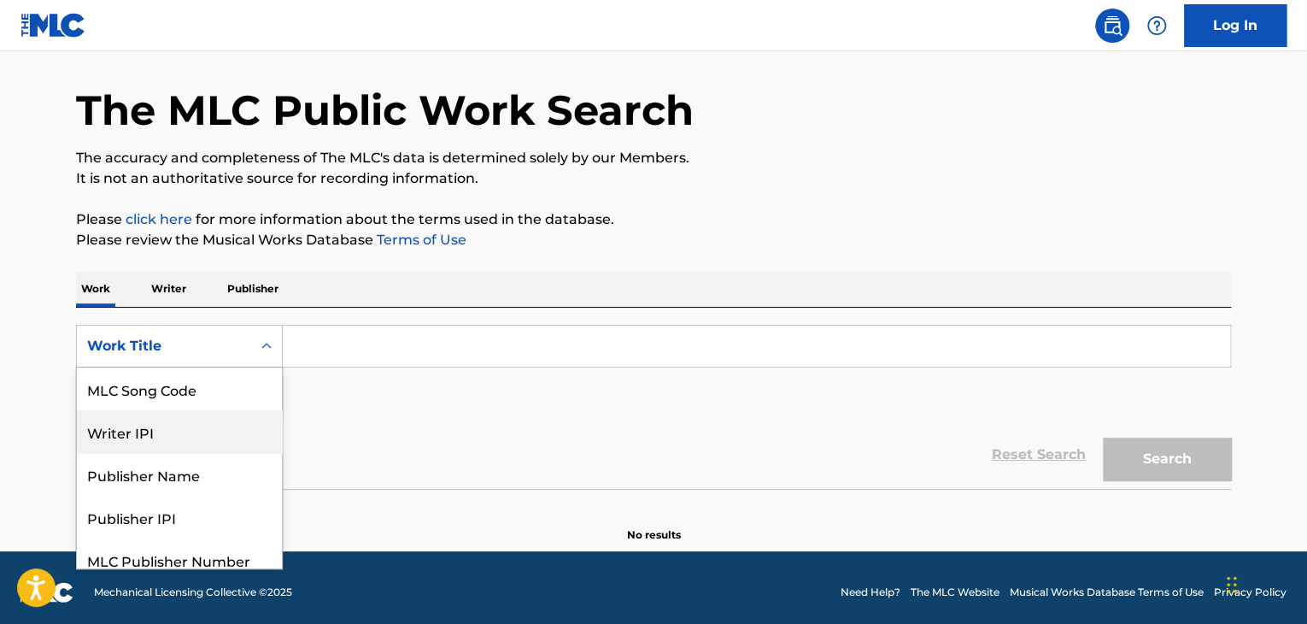 Image resolution: width=1307 pixels, height=624 pixels. I want to click on span: Mechanical Licensing Collective © 2025, so click(193, 592).